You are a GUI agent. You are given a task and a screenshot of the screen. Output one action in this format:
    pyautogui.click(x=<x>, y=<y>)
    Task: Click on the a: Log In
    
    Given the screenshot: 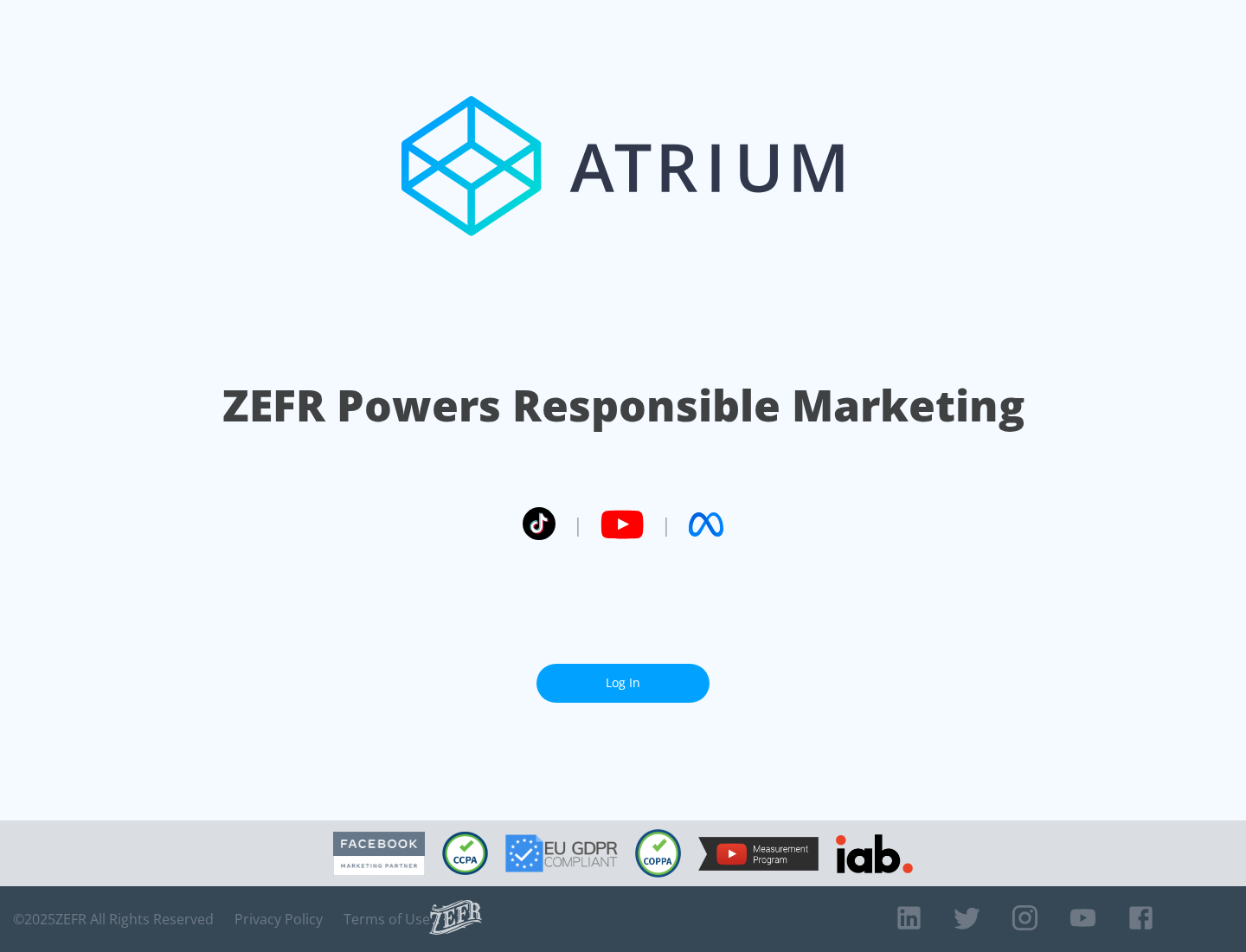 What is the action you would take?
    pyautogui.click(x=623, y=683)
    